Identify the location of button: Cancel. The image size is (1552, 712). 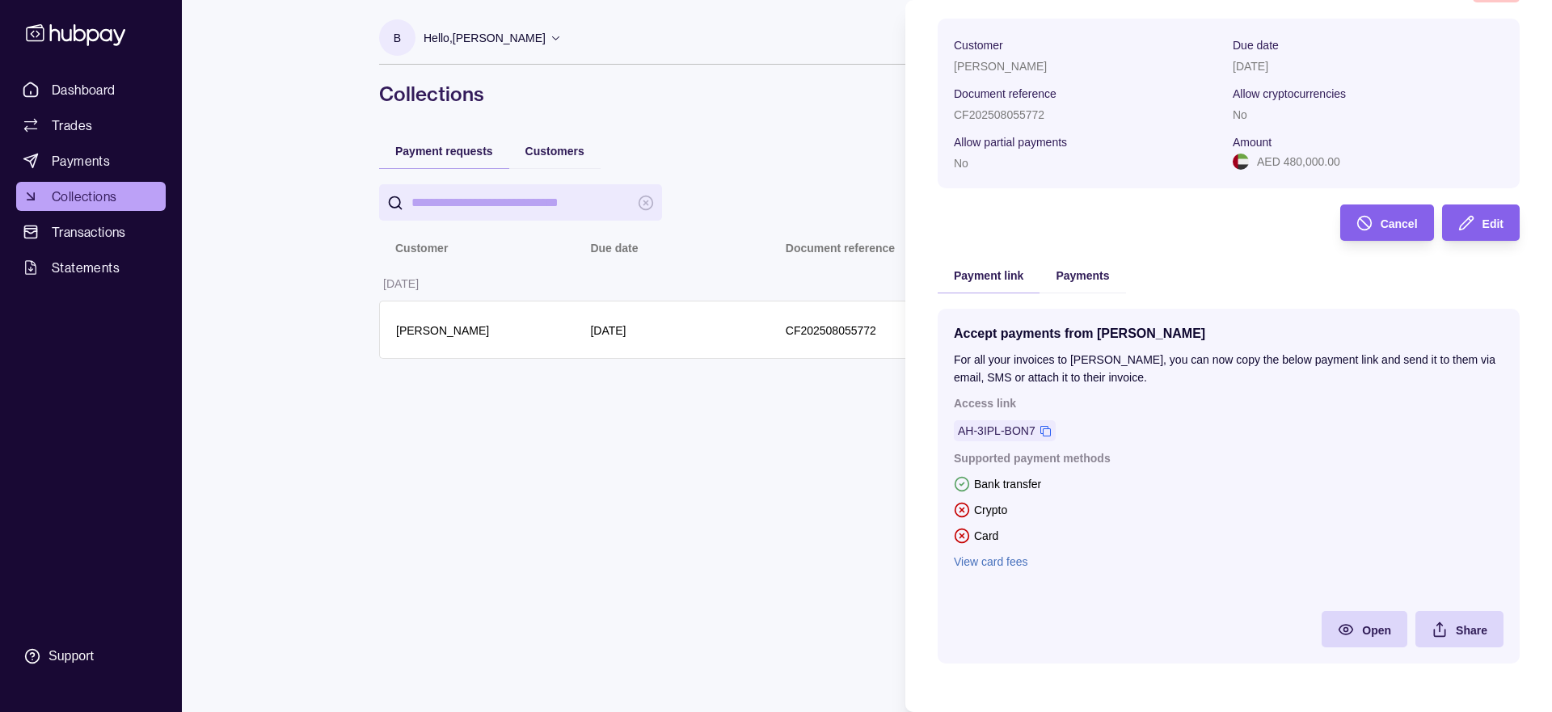
(1387, 222).